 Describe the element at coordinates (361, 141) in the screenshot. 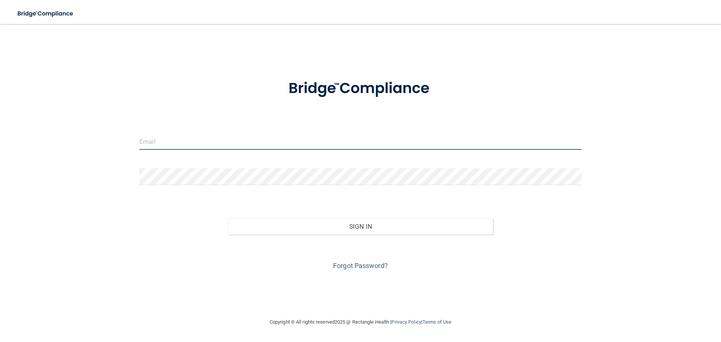

I see `input: Email` at that location.